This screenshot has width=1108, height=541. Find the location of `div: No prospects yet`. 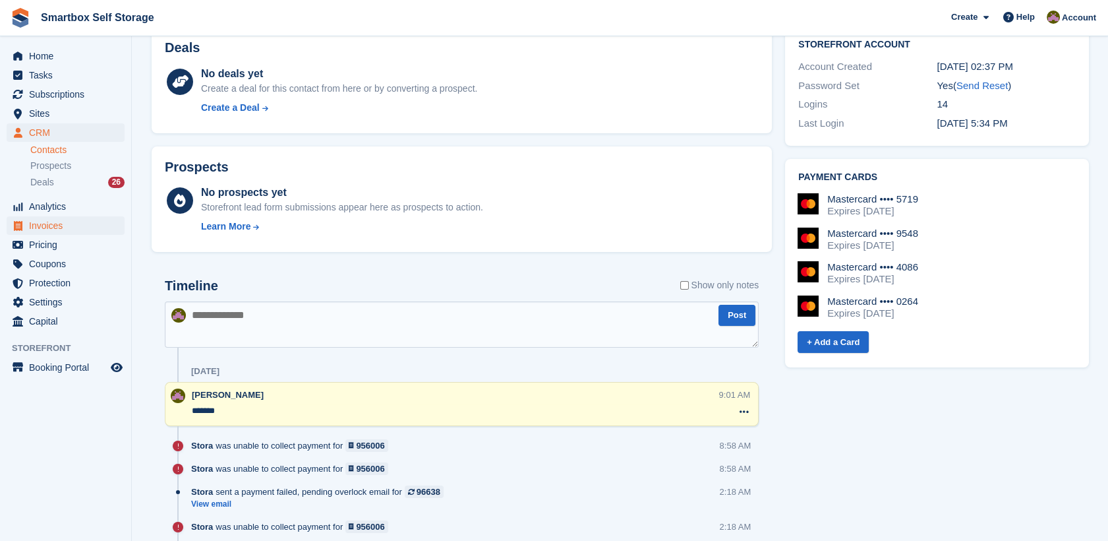

div: No prospects yet is located at coordinates (342, 193).